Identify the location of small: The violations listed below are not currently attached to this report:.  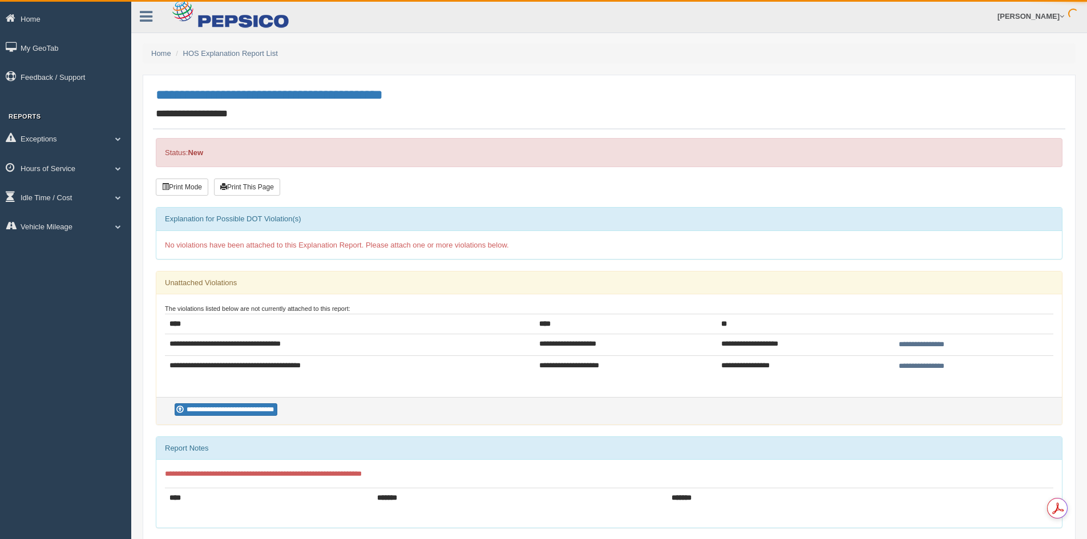
(257, 309).